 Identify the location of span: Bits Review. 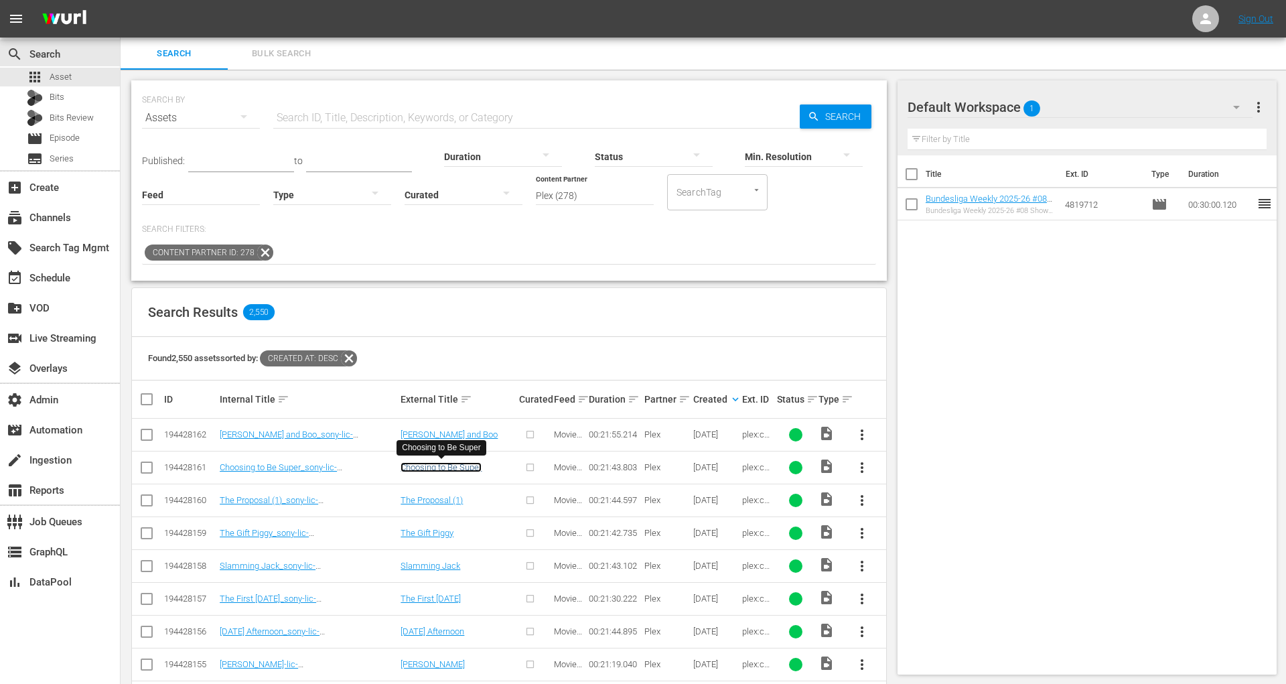
(72, 118).